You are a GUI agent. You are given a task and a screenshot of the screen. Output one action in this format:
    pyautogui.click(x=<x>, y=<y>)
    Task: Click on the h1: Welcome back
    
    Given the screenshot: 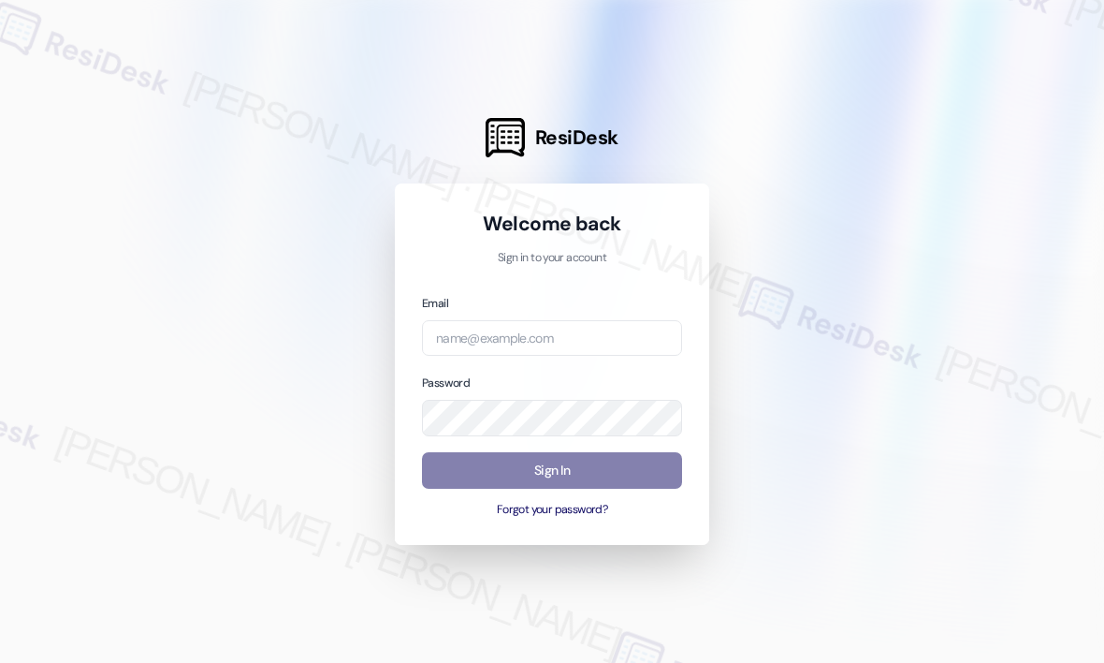 What is the action you would take?
    pyautogui.click(x=552, y=224)
    